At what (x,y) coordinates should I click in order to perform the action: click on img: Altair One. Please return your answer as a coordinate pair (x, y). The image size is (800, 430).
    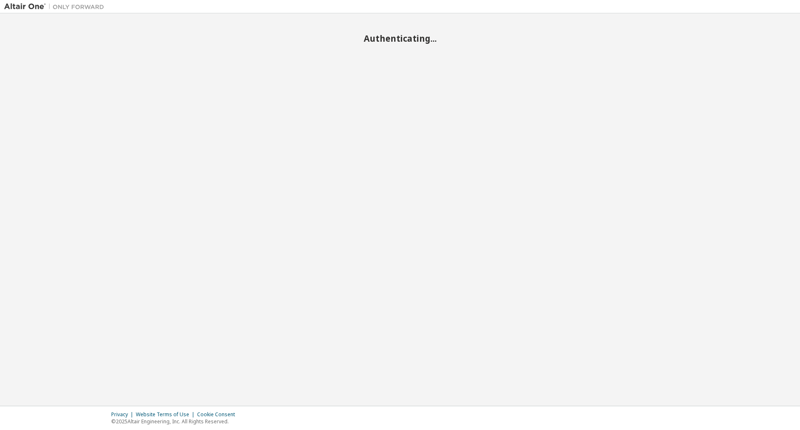
    Looking at the image, I should click on (56, 7).